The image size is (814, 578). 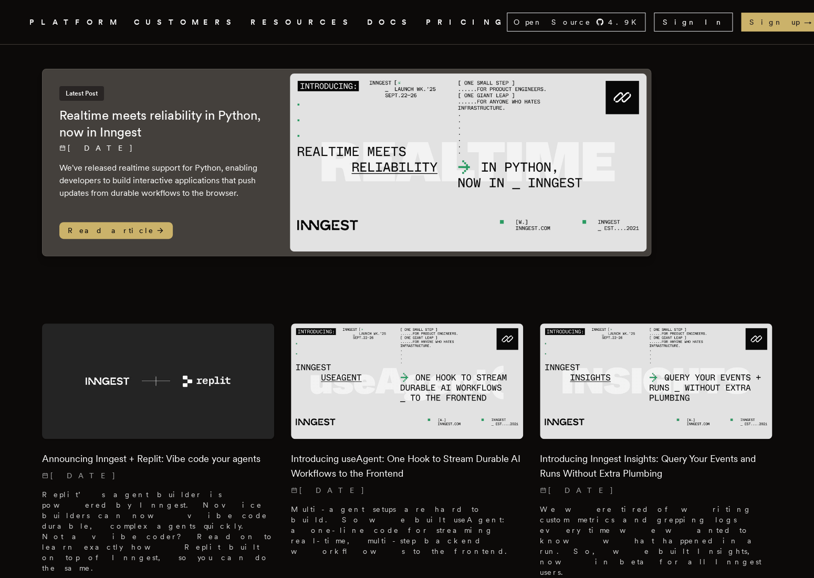 I want to click on span: Open Source, so click(x=552, y=22).